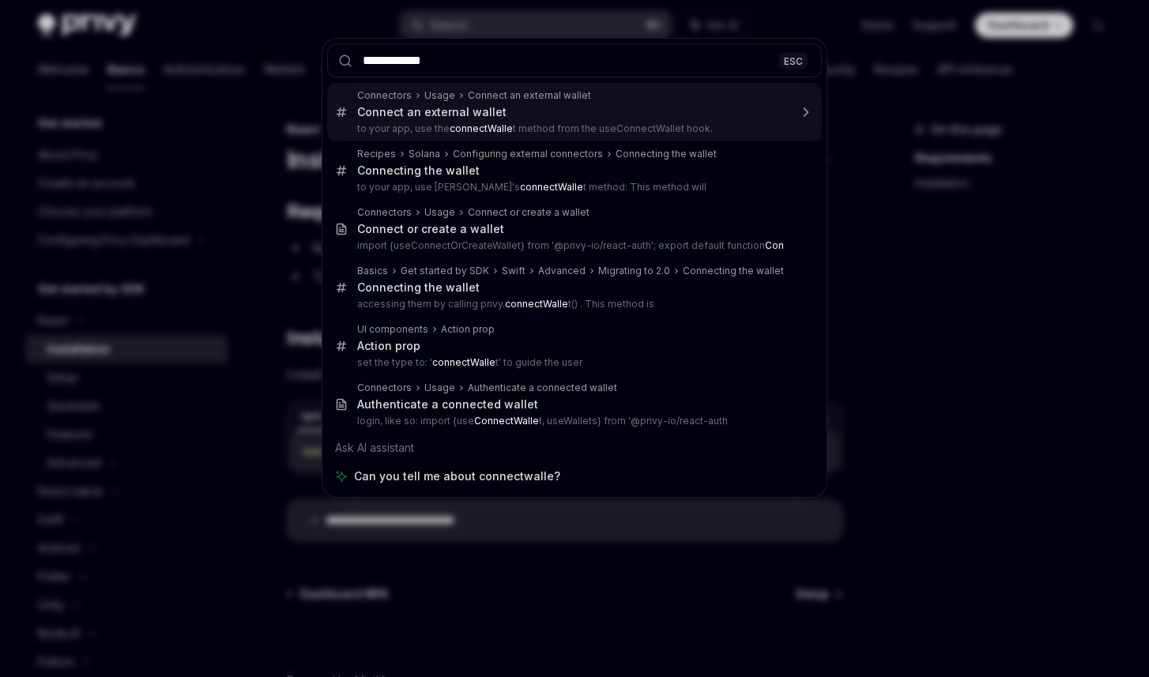  What do you see at coordinates (445, 271) in the screenshot?
I see `div: Get started by SDK` at bounding box center [445, 271].